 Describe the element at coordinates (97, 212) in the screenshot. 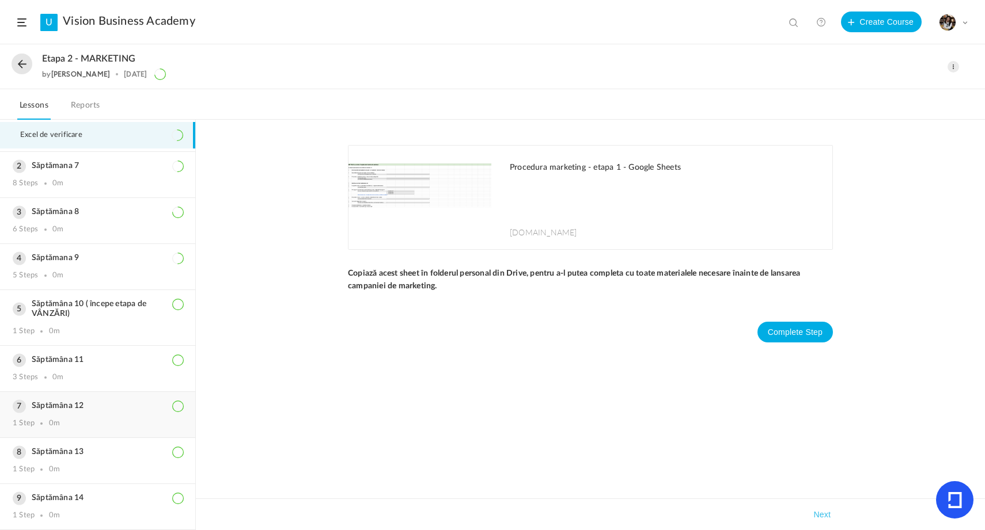

I see `h3: Săptămâna 8` at that location.